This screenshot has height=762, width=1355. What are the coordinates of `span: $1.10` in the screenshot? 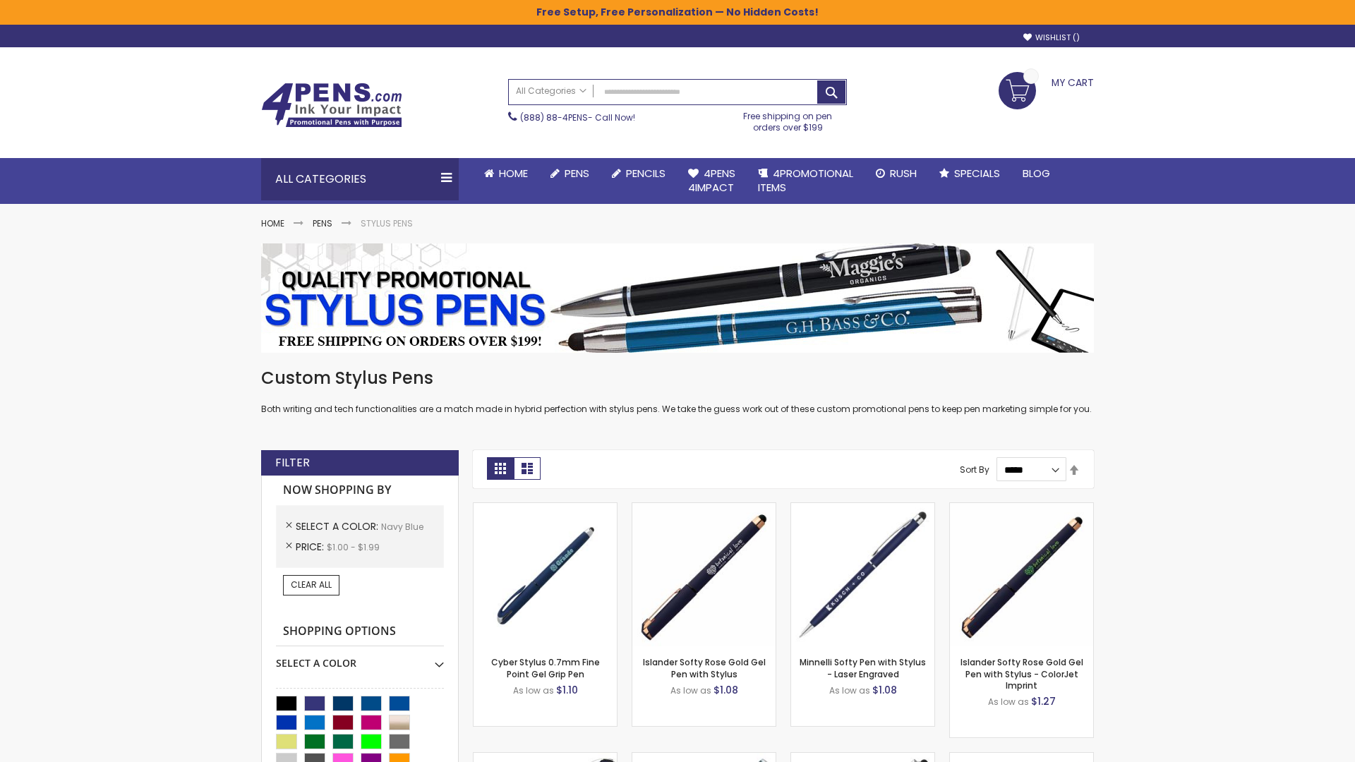 It's located at (567, 690).